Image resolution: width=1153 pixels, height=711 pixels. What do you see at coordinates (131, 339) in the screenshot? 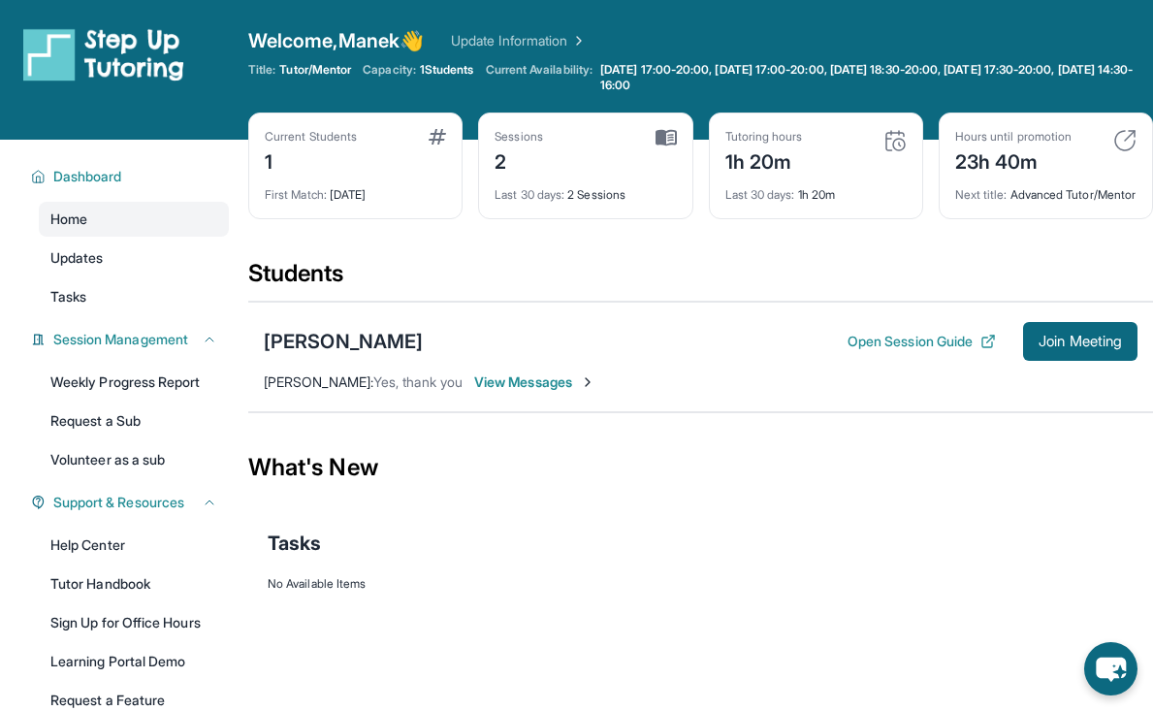
I see `button: Session Management` at bounding box center [131, 339].